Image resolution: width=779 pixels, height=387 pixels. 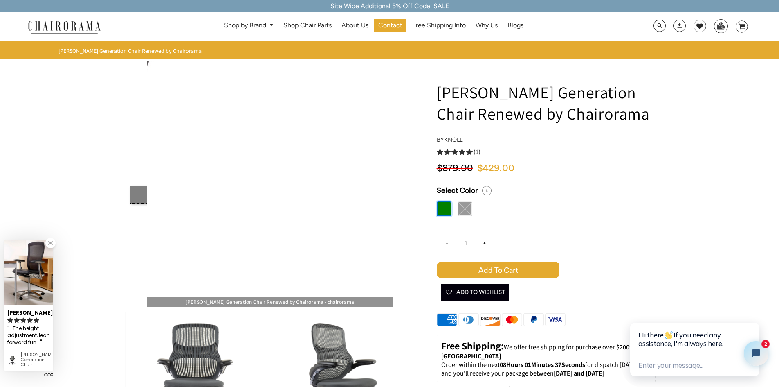 I want to click on span: We offer free shipping for purchase over $200, so click(x=567, y=347).